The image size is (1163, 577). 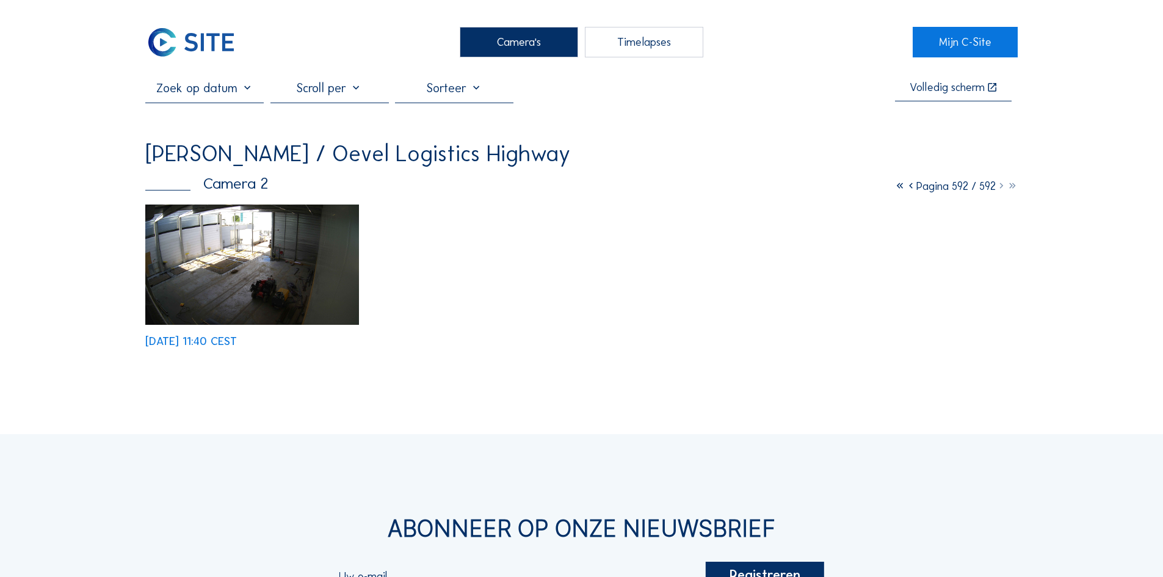 I want to click on div: Camera 2, so click(x=206, y=184).